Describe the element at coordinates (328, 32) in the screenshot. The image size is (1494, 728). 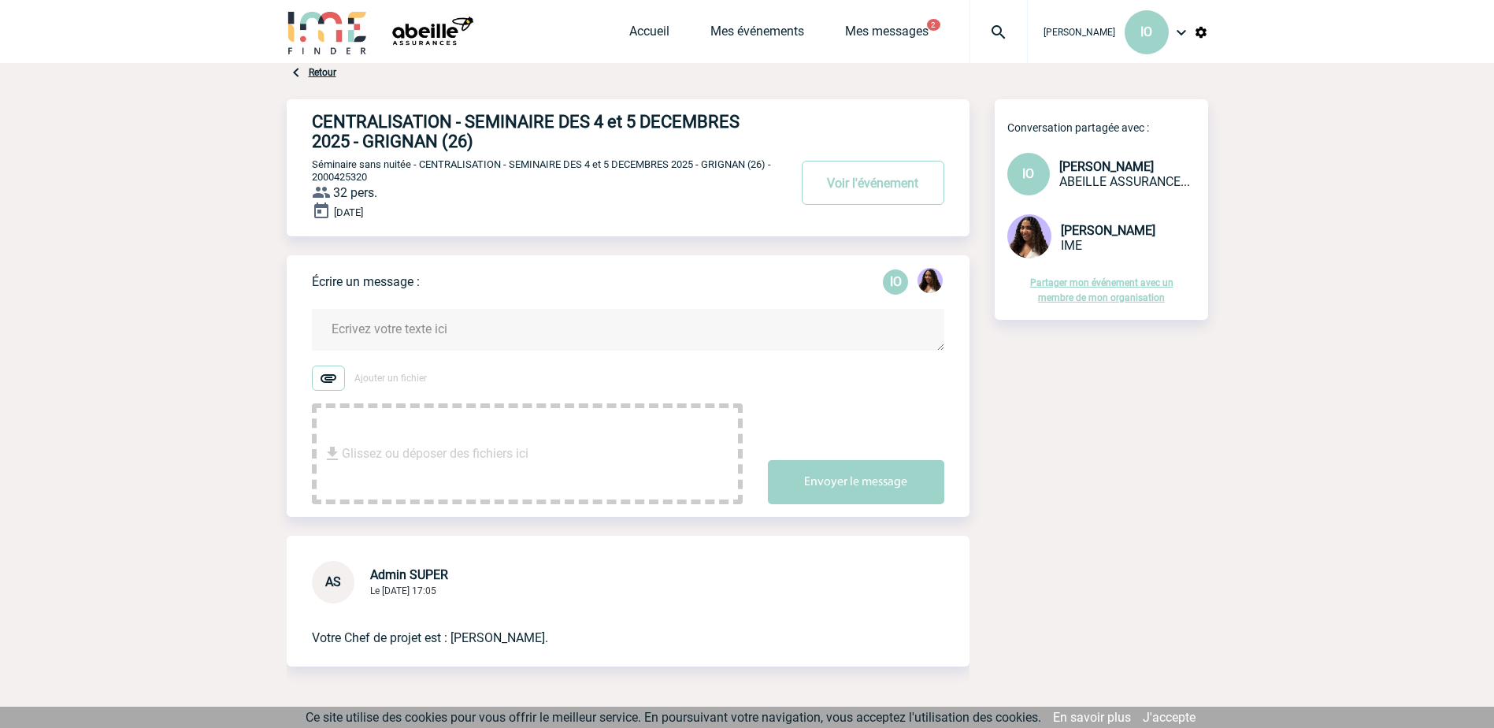
I see `img: IME-Finder` at that location.